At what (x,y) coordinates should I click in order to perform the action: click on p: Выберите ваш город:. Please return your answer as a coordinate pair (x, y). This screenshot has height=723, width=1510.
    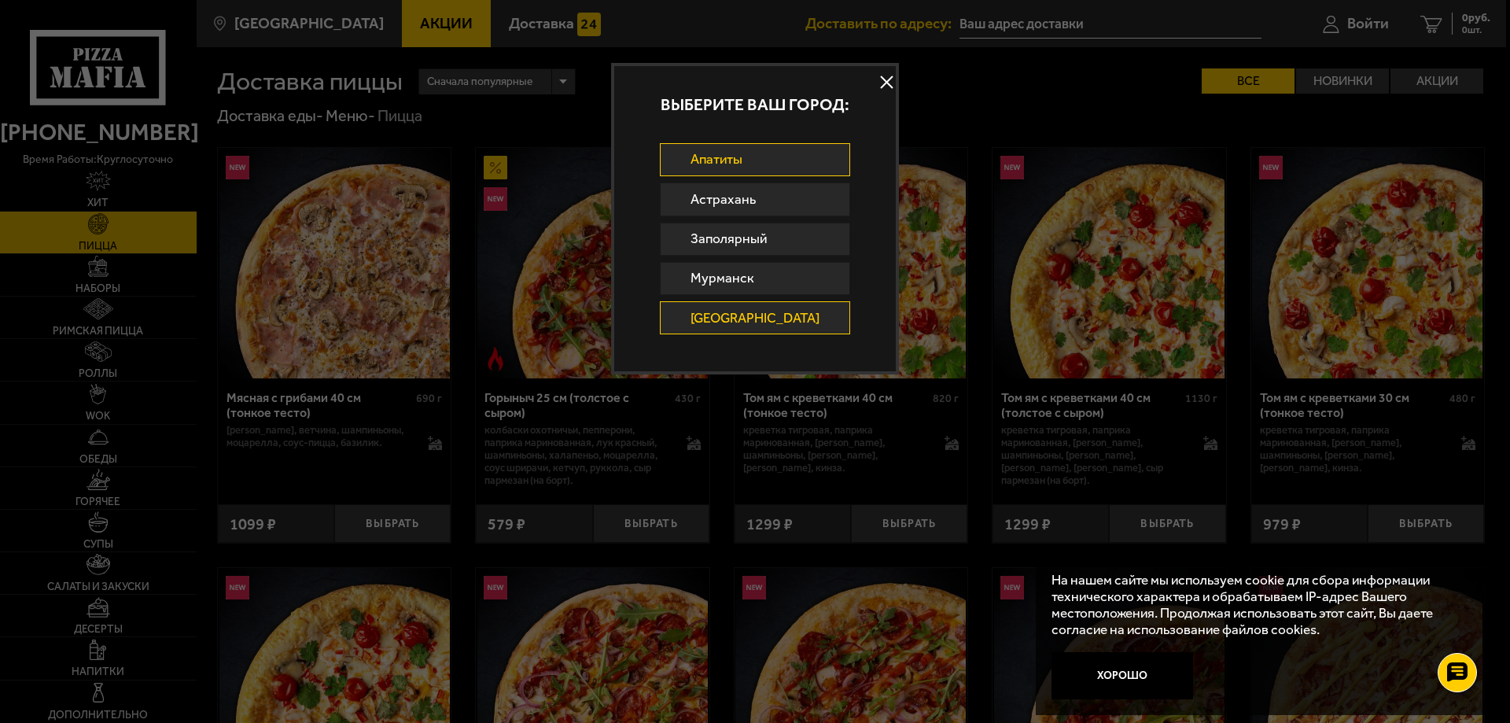
    Looking at the image, I should click on (755, 104).